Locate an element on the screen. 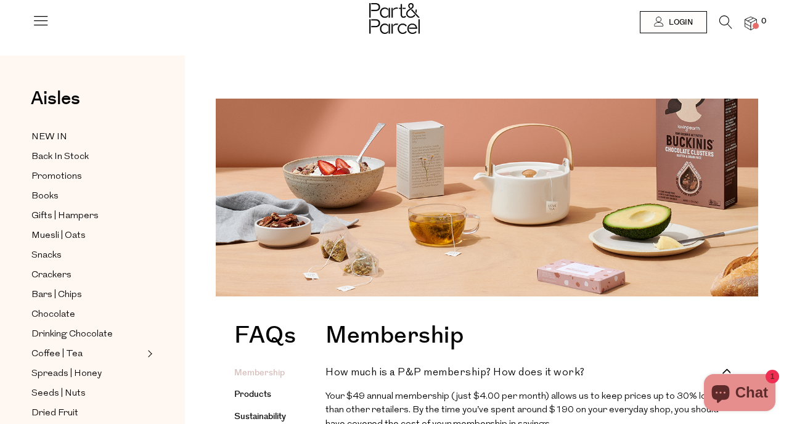 Image resolution: width=789 pixels, height=424 pixels. img: Part&Parcel is located at coordinates (394, 18).